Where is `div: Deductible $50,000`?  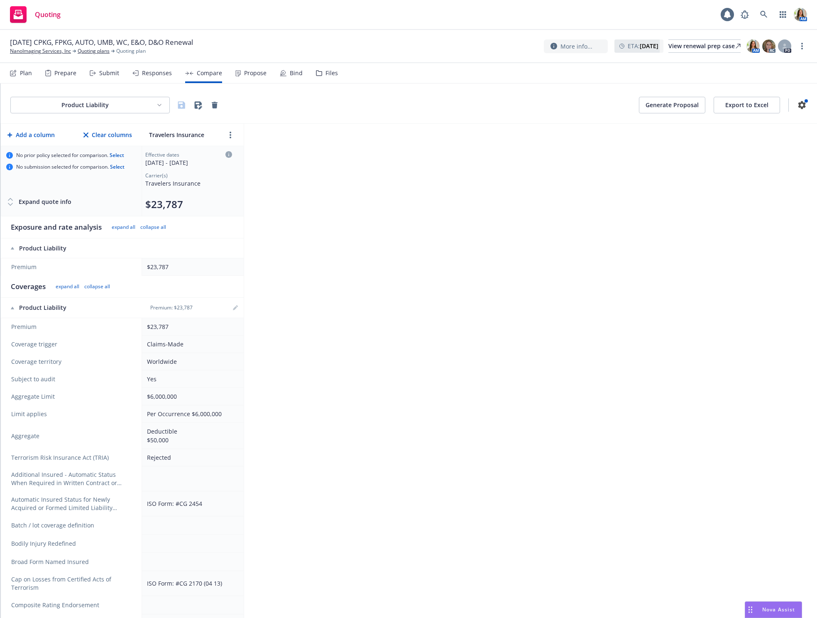 div: Deductible $50,000 is located at coordinates (191, 435).